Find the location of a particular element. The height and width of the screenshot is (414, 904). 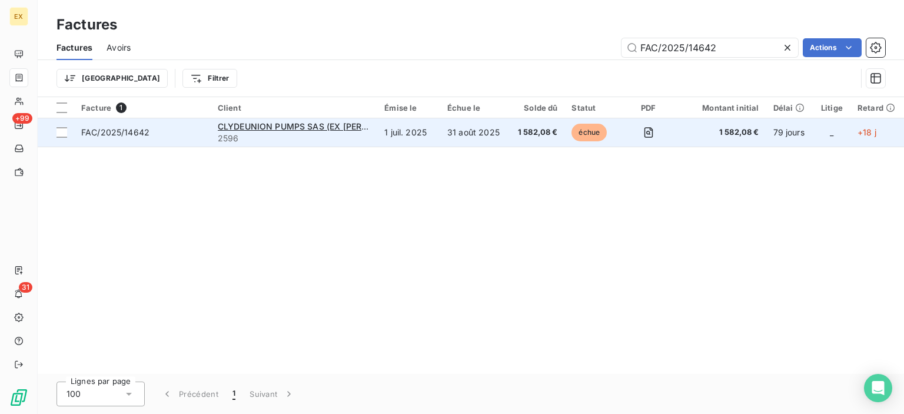

div: Statut is located at coordinates (591, 108).